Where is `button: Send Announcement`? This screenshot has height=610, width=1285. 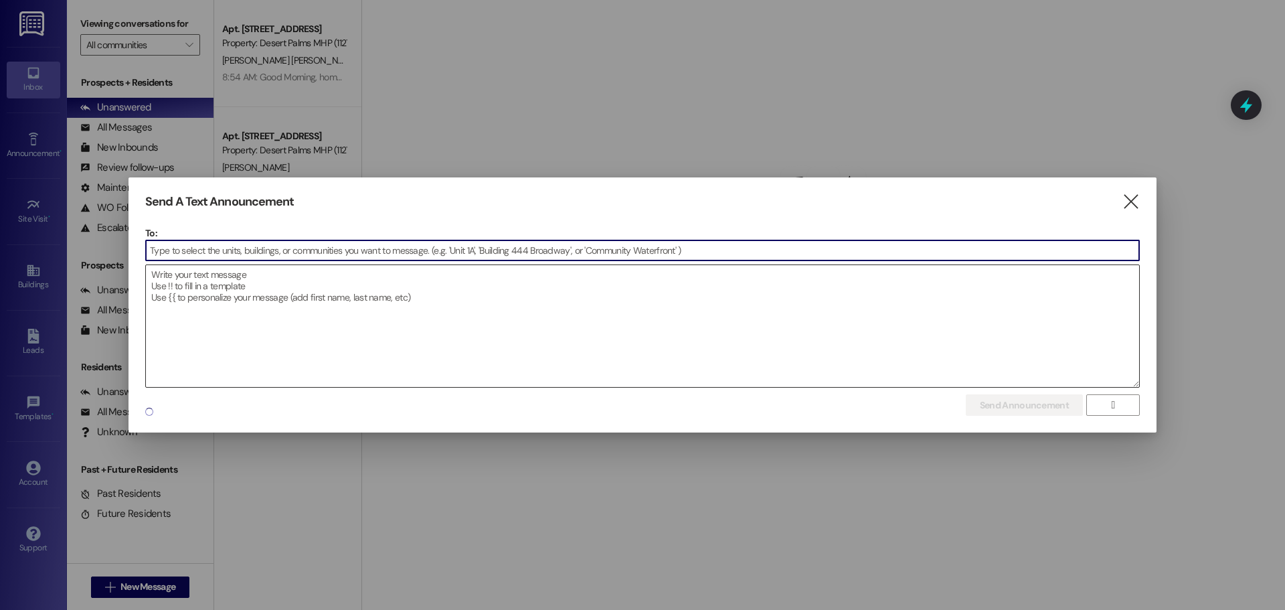 button: Send Announcement is located at coordinates (1024, 405).